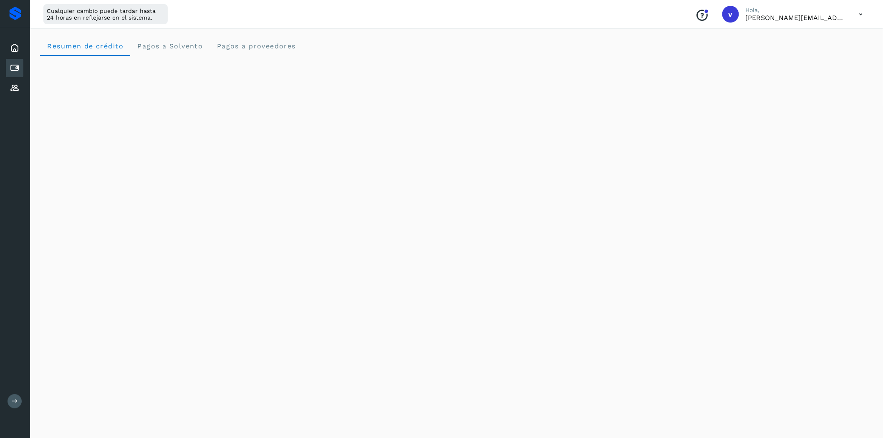  What do you see at coordinates (15, 48) in the screenshot?
I see `div: Inicio` at bounding box center [15, 48].